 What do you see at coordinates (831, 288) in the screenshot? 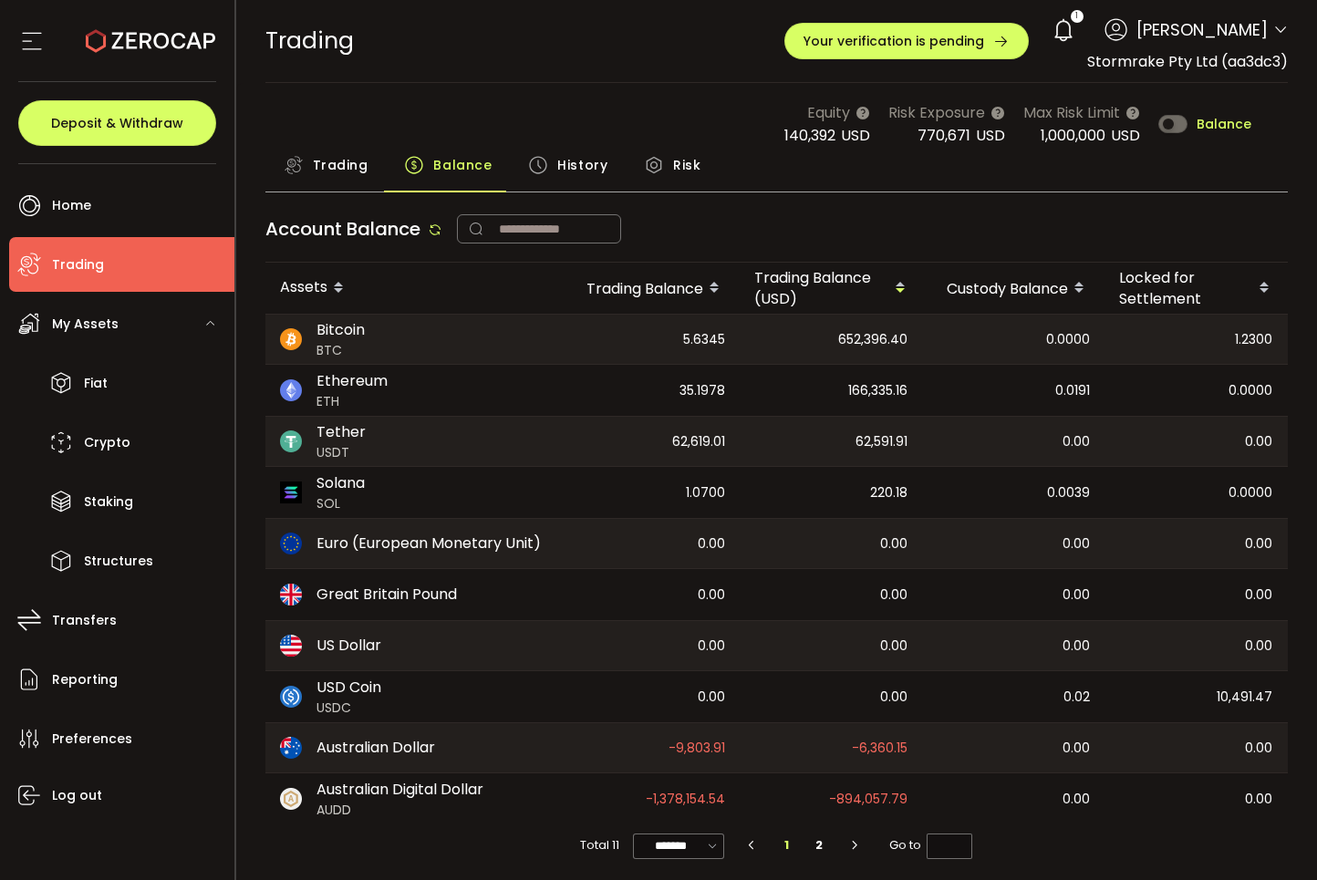
I see `div: Trading Balance (USD)` at bounding box center [831, 288].